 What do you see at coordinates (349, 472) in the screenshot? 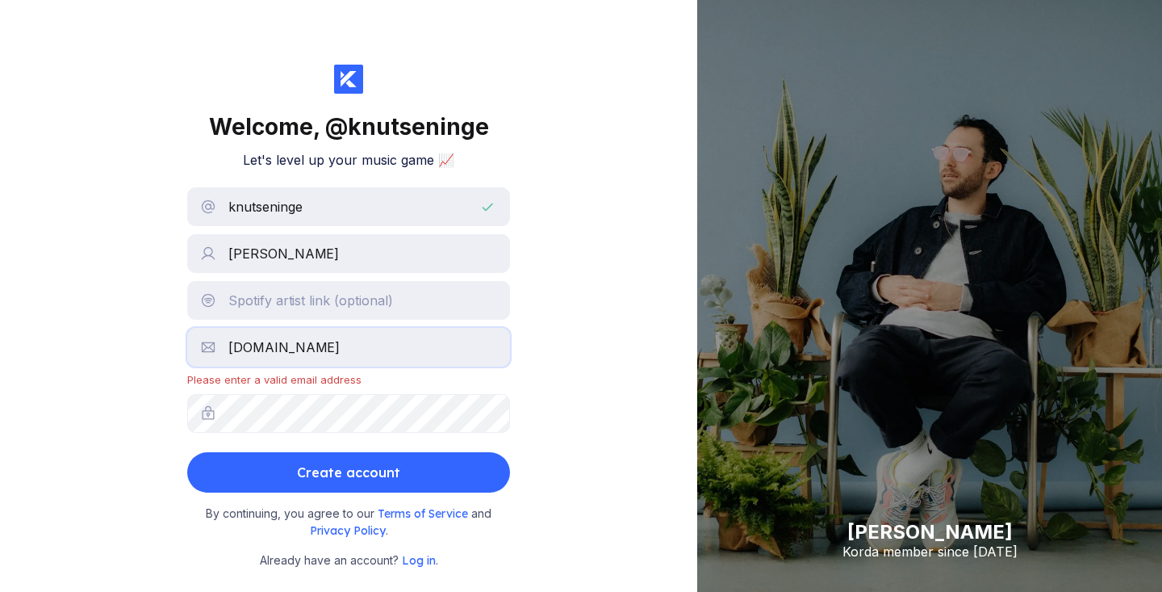
I see `button: Create account` at bounding box center [349, 472].